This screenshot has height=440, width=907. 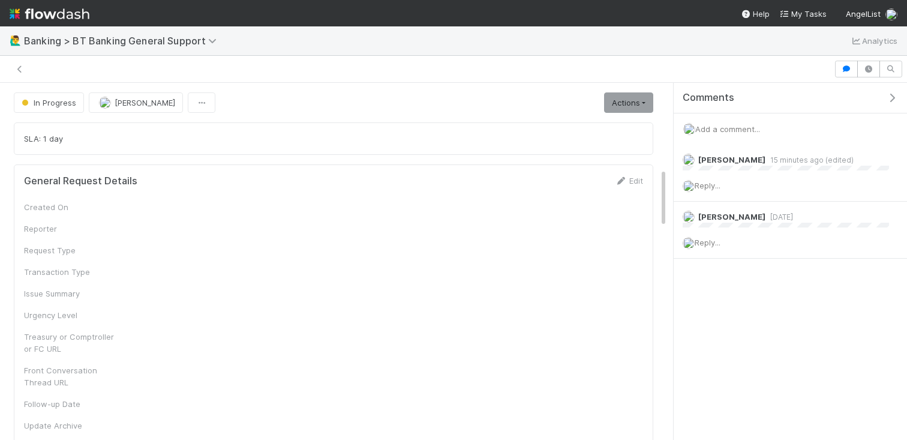 What do you see at coordinates (803, 14) in the screenshot?
I see `span: My Tasks` at bounding box center [803, 14].